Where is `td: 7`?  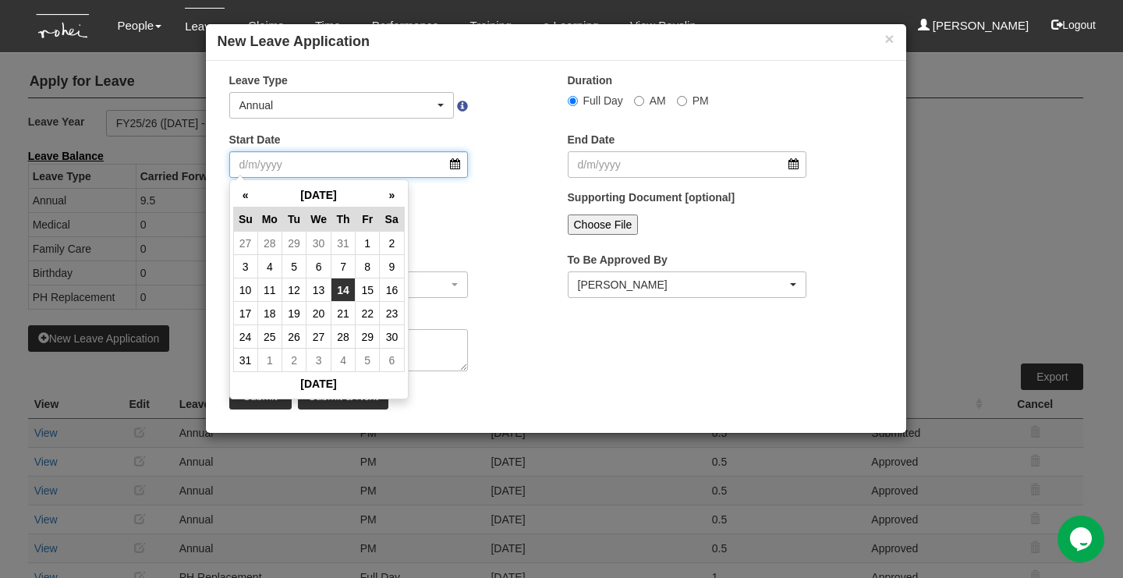
td: 7 is located at coordinates (343, 267).